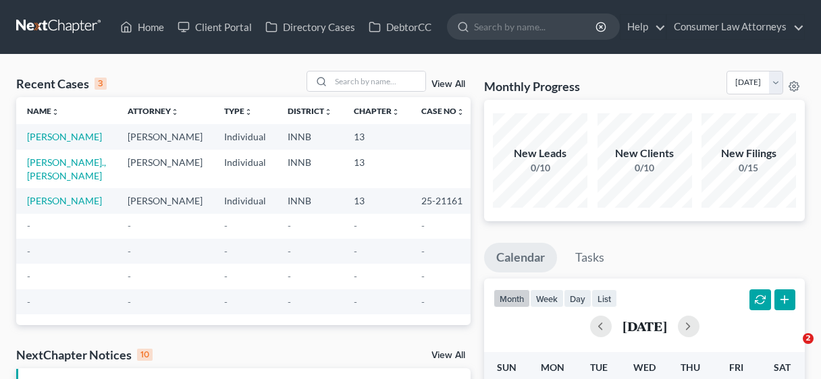 The image size is (821, 379). What do you see at coordinates (547, 298) in the screenshot?
I see `button: week` at bounding box center [547, 298].